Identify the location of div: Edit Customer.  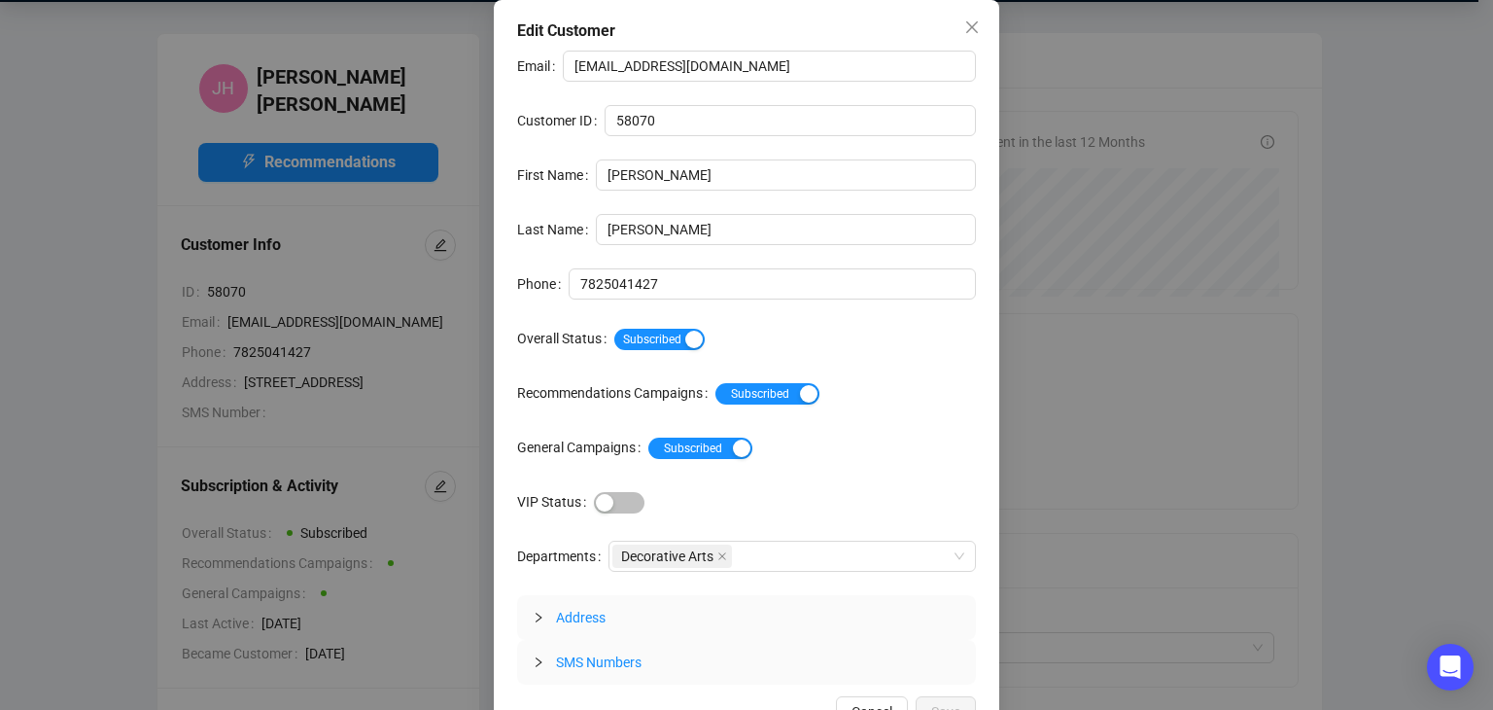
(747, 31).